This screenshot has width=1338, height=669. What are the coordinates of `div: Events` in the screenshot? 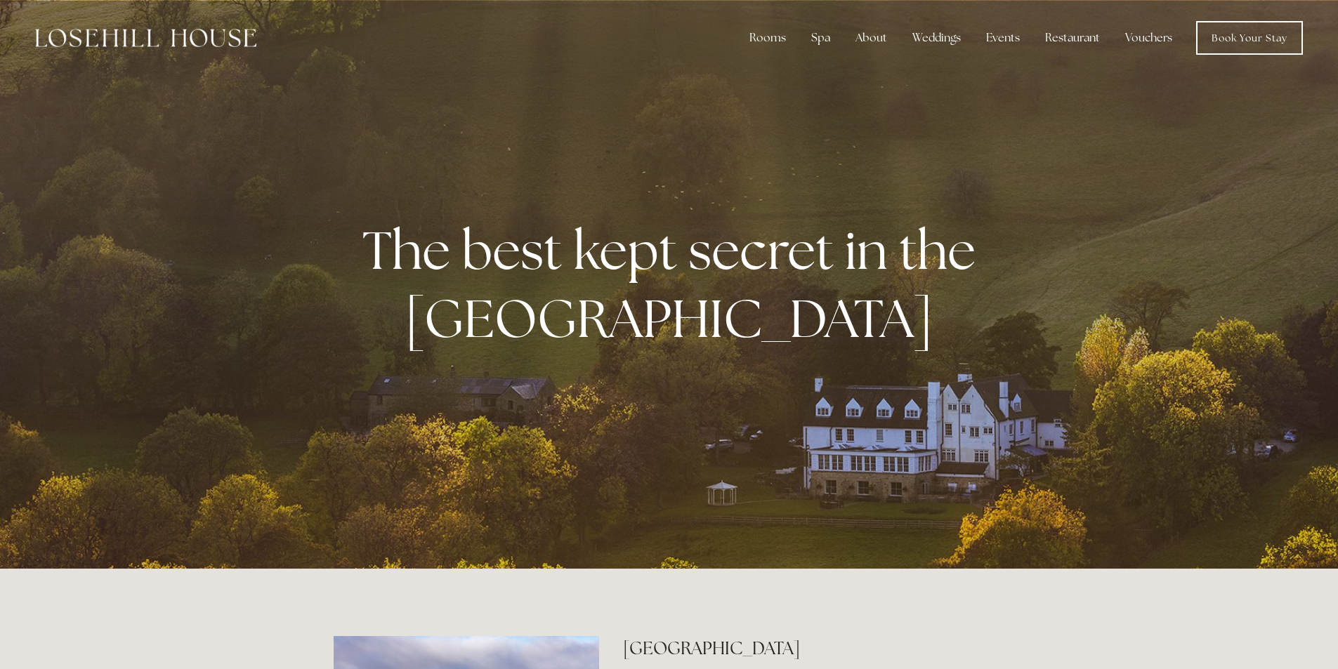 It's located at (1003, 38).